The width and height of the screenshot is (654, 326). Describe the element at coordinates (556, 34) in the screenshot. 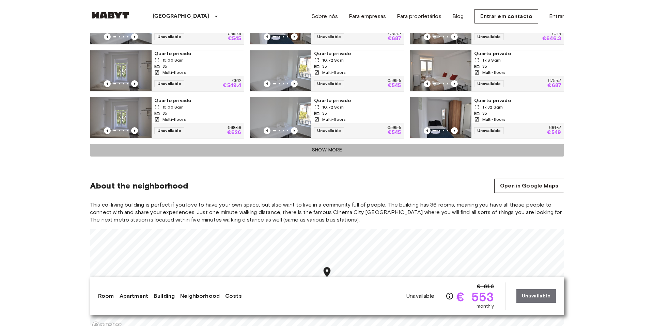

I see `p: €715` at that location.